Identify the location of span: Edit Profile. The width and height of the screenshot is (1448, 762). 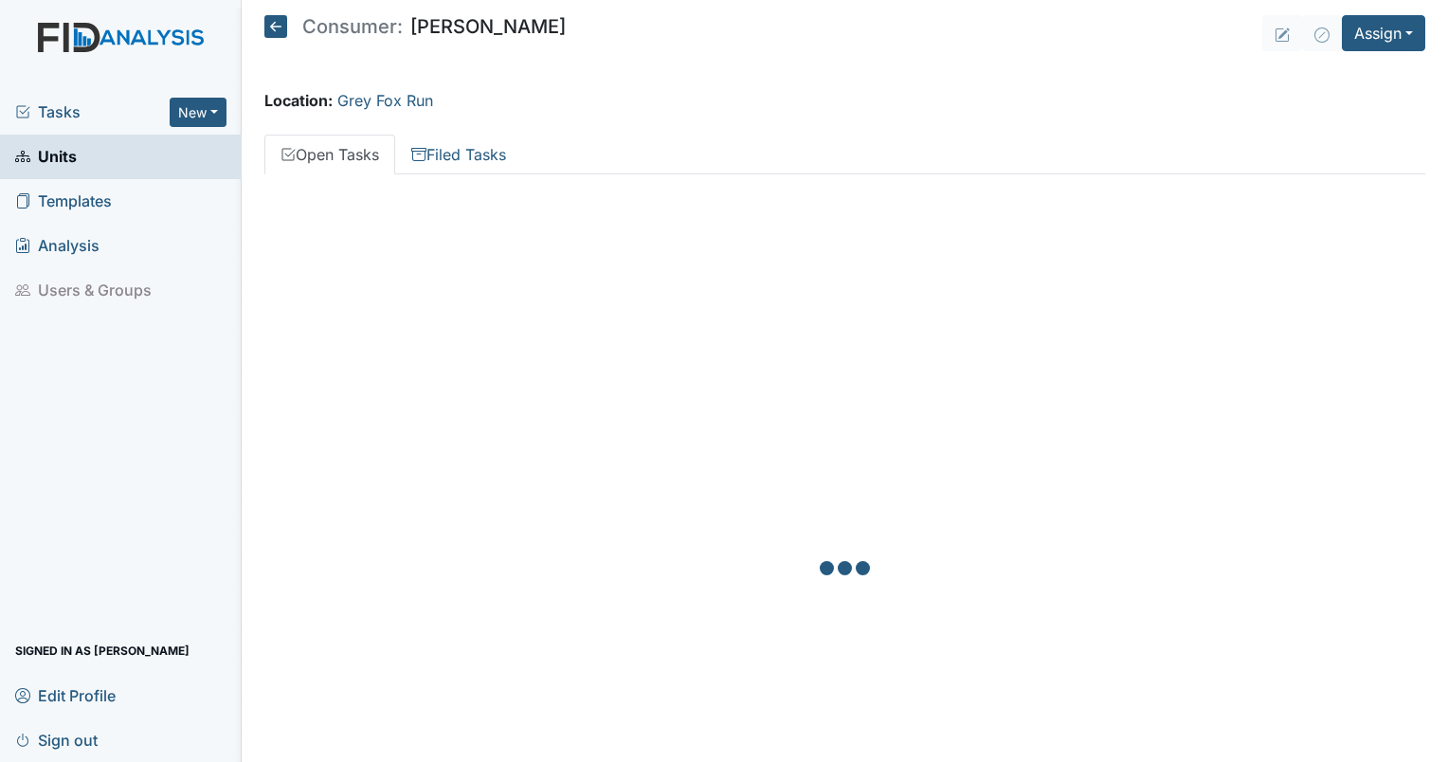
(65, 695).